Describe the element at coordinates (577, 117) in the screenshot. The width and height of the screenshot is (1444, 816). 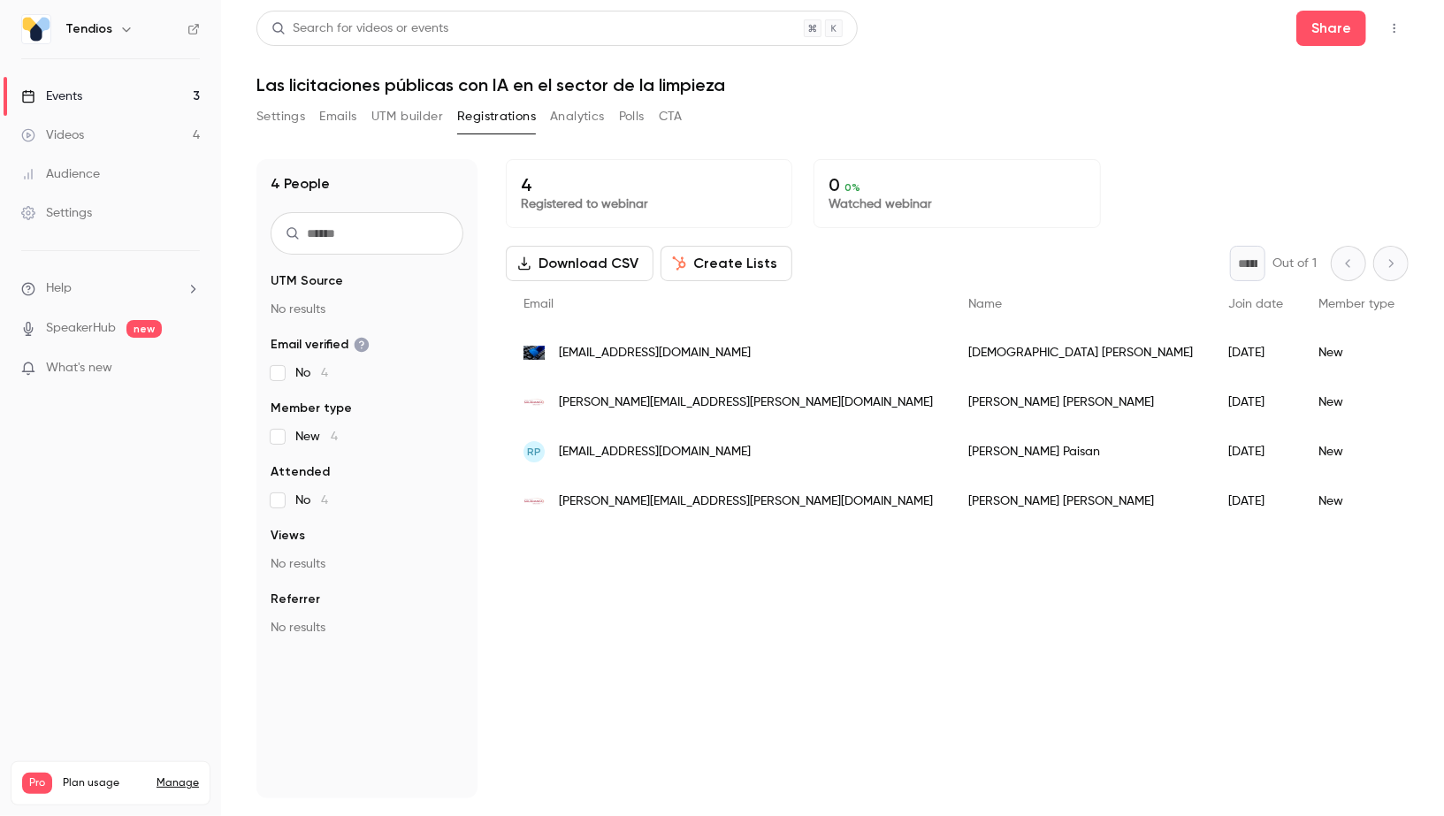
I see `button: Analytics` at that location.